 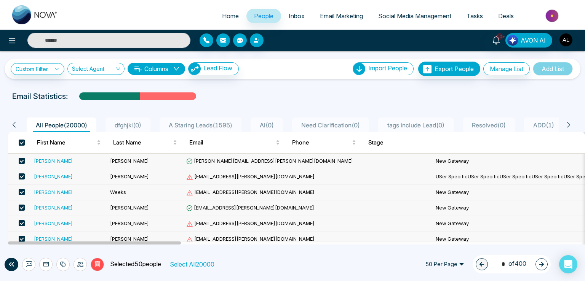 What do you see at coordinates (297, 16) in the screenshot?
I see `a: Inbox` at bounding box center [297, 16].